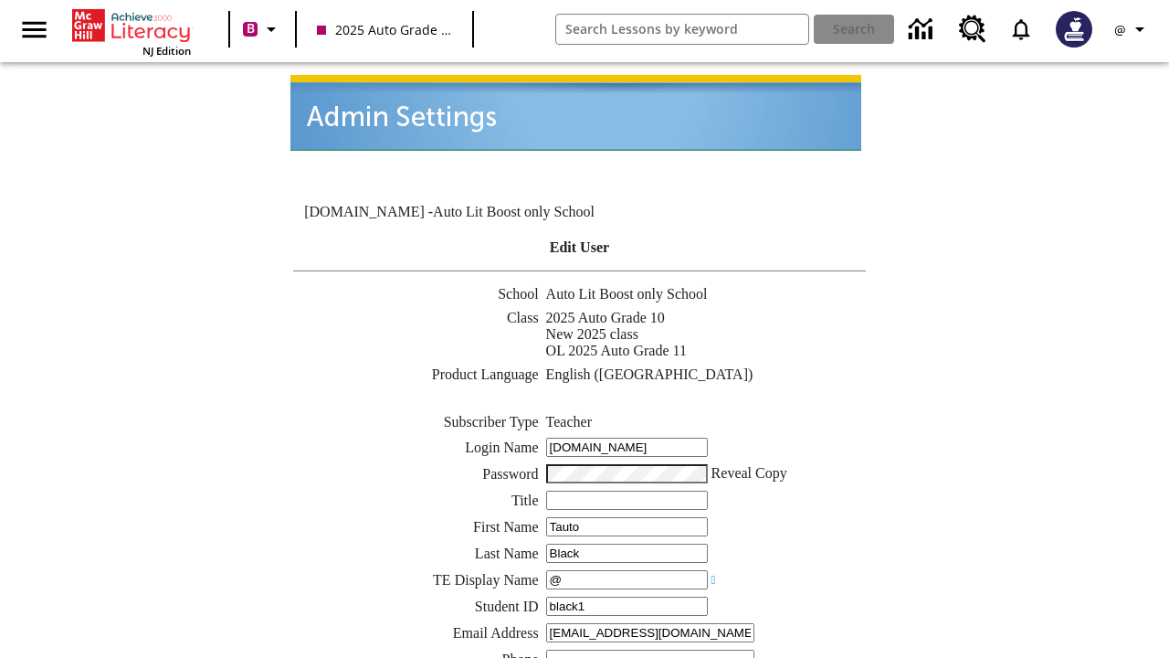 The image size is (1169, 658). Describe the element at coordinates (417, 296) in the screenshot. I see `td: School` at that location.